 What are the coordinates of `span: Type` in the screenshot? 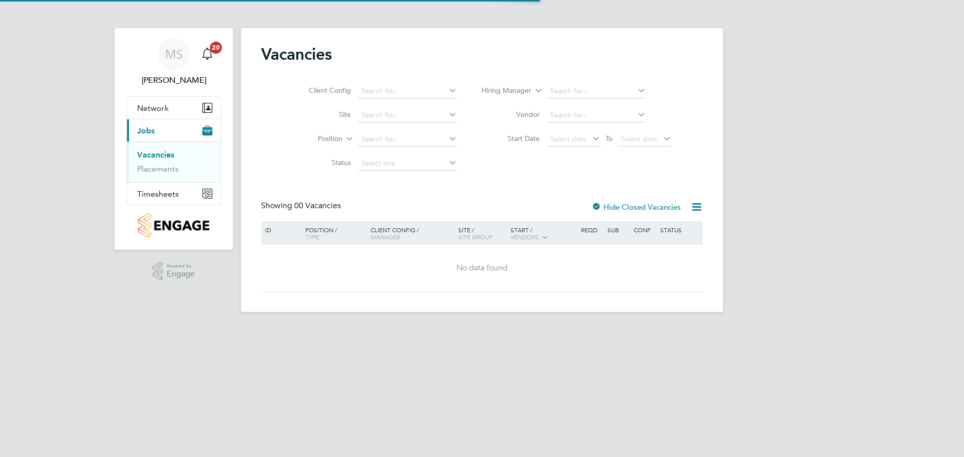 It's located at (312, 237).